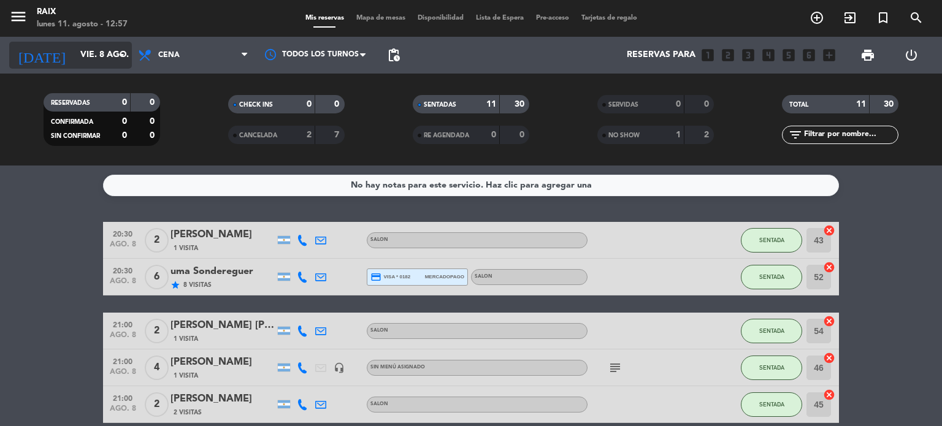 The height and width of the screenshot is (426, 942). I want to click on i: credit_card, so click(376, 277).